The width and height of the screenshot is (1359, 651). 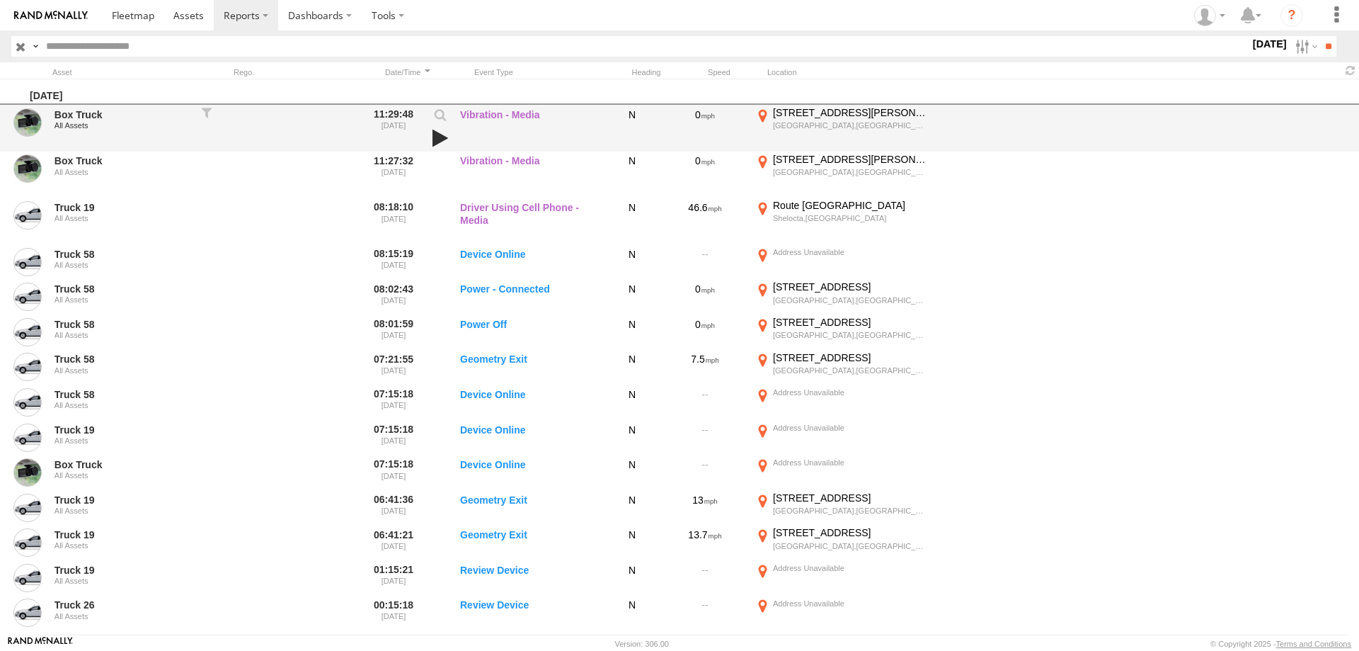 I want to click on a: Truck 26, so click(x=123, y=605).